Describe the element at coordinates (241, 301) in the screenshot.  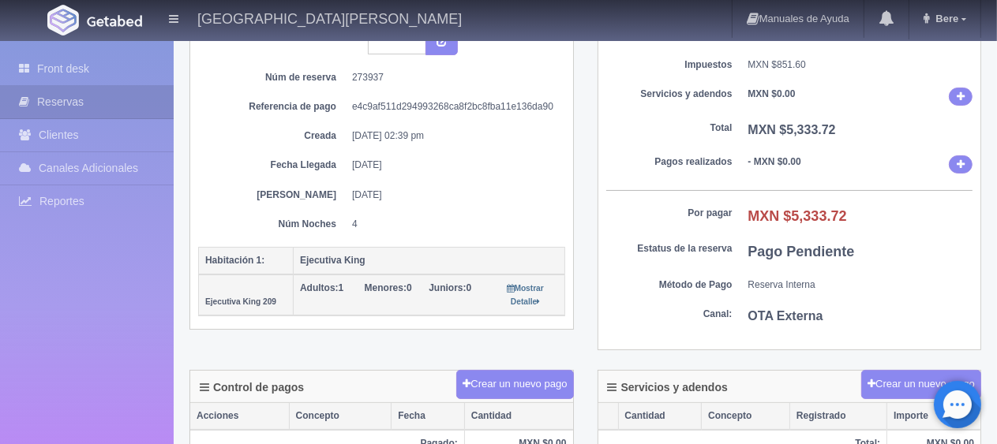
I see `small: Ejecutiva King 209` at that location.